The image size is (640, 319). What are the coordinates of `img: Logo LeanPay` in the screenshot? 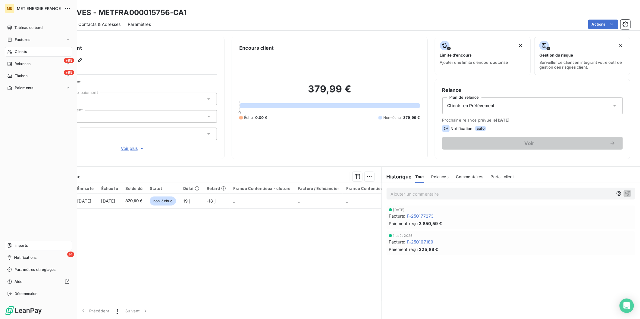 It's located at (23, 311).